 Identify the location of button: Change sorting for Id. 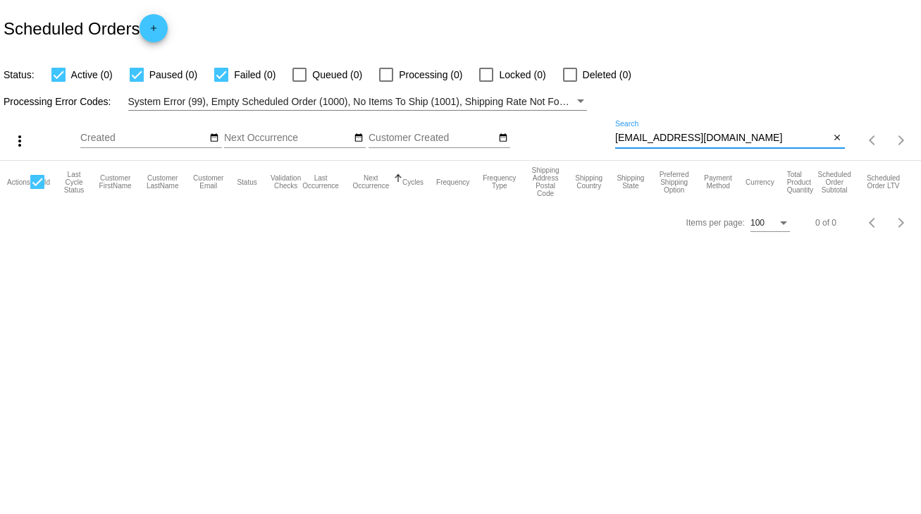
(47, 182).